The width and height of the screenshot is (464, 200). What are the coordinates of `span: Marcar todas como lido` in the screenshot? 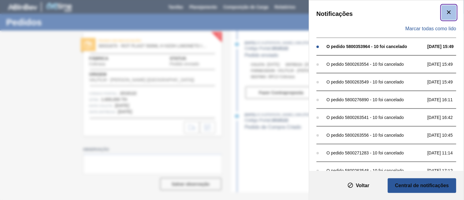 It's located at (431, 29).